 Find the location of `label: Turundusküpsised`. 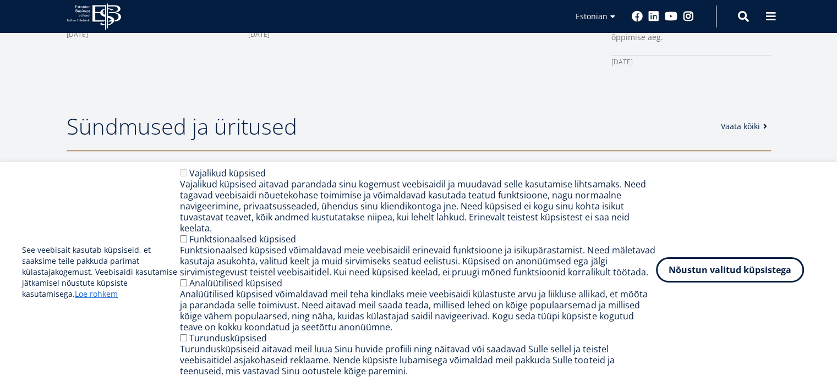

label: Turundusküpsised is located at coordinates (228, 338).